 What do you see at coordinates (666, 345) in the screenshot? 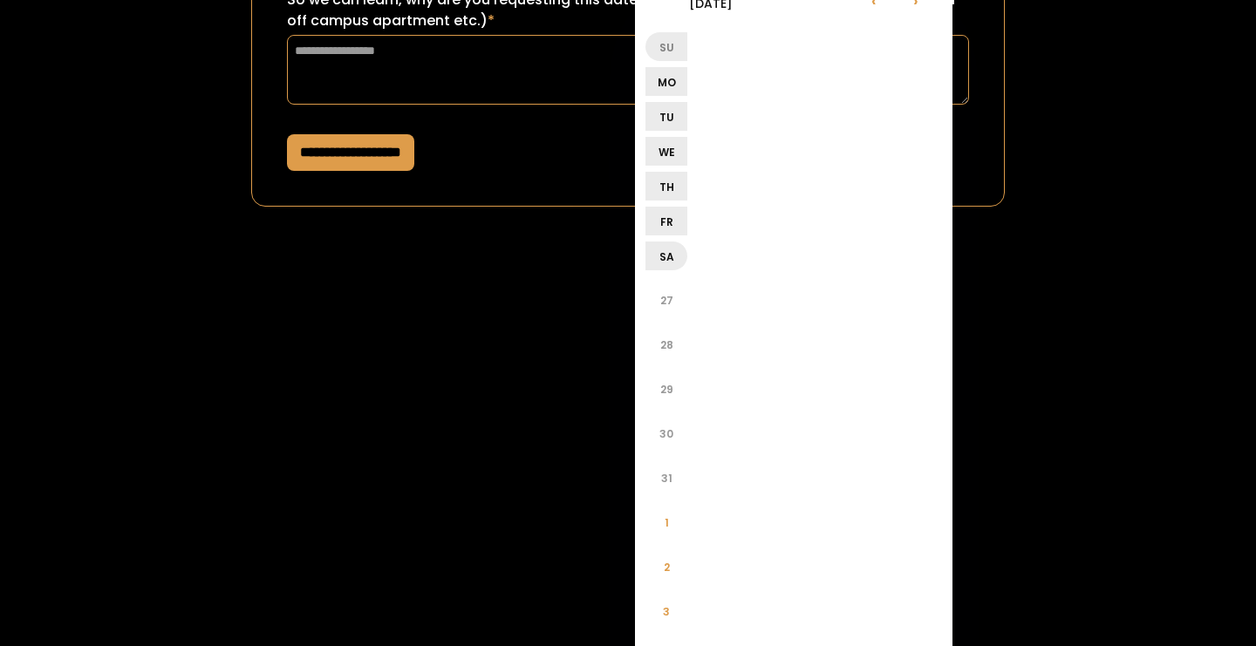
I see `li: 28` at bounding box center [666, 345].